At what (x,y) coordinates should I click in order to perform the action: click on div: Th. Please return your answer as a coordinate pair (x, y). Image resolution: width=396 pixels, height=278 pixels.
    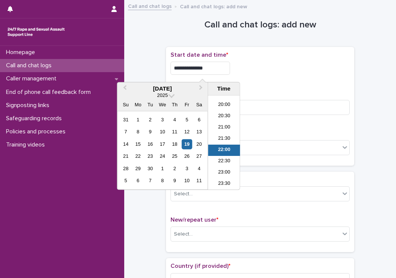
    Looking at the image, I should click on (174, 105).